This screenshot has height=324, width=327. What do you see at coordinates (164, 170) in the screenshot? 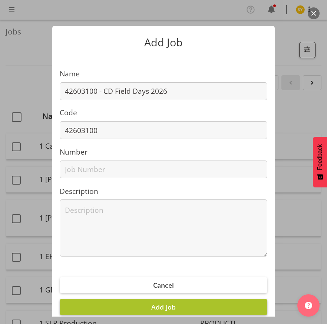
I see `input: Job Number` at bounding box center [164, 170].